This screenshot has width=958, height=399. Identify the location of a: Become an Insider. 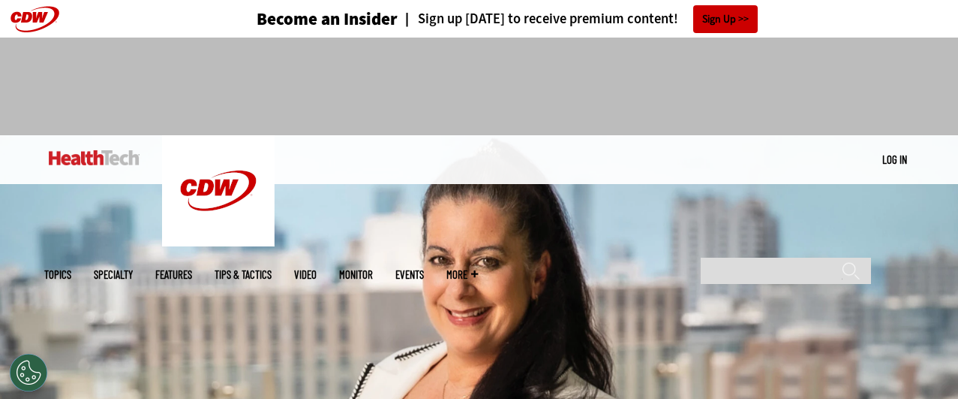
(299, 19).